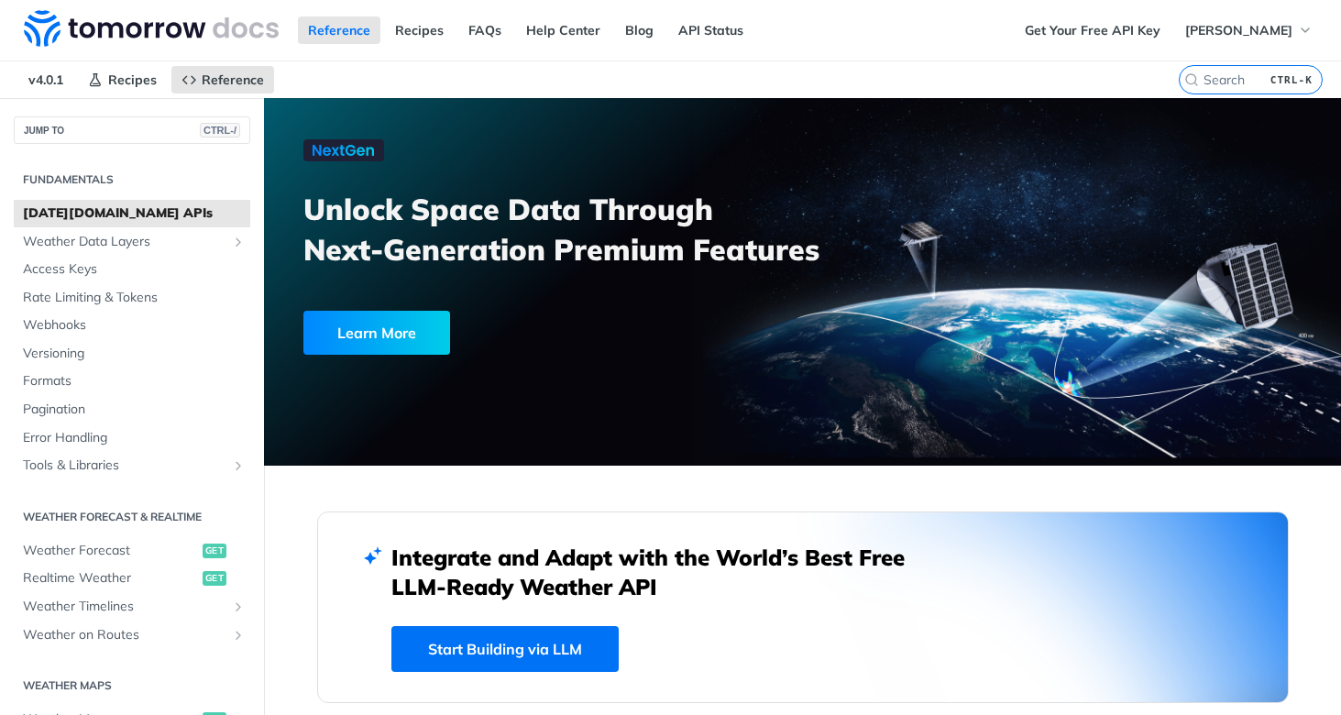 The image size is (1341, 715). Describe the element at coordinates (132, 381) in the screenshot. I see `a: Formats` at that location.